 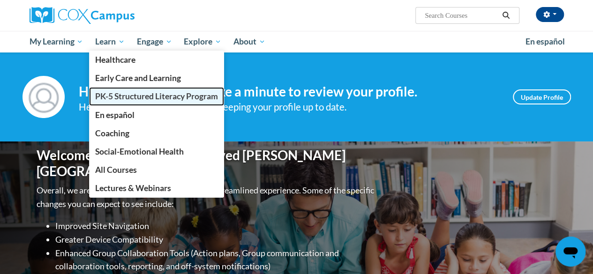 What do you see at coordinates (82, 15) in the screenshot?
I see `img: Cox Campus` at bounding box center [82, 15].